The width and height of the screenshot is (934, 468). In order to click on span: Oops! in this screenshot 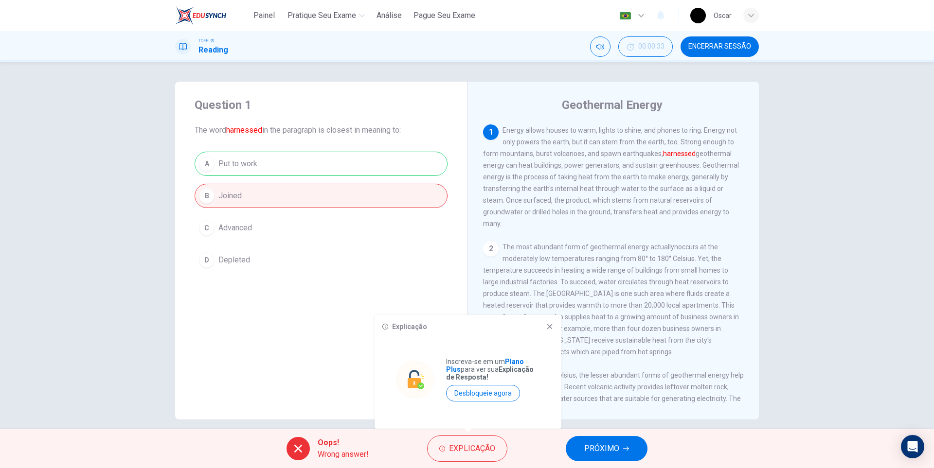, I will do `click(343, 443)`.